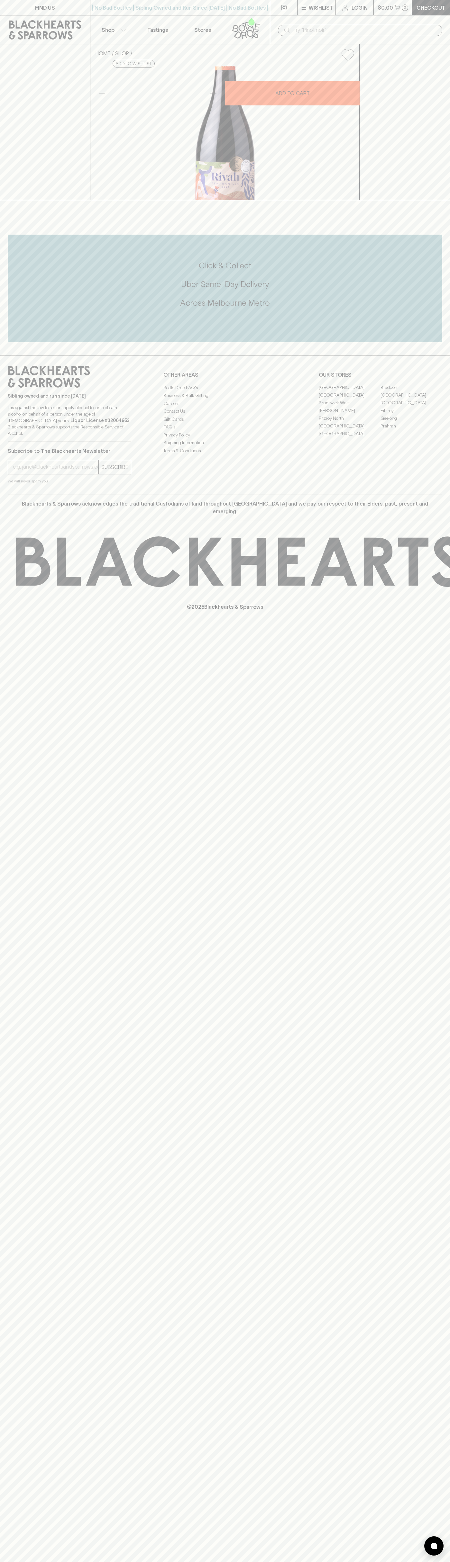 This screenshot has height=1562, width=450. I want to click on button: ADD TO CART, so click(292, 93).